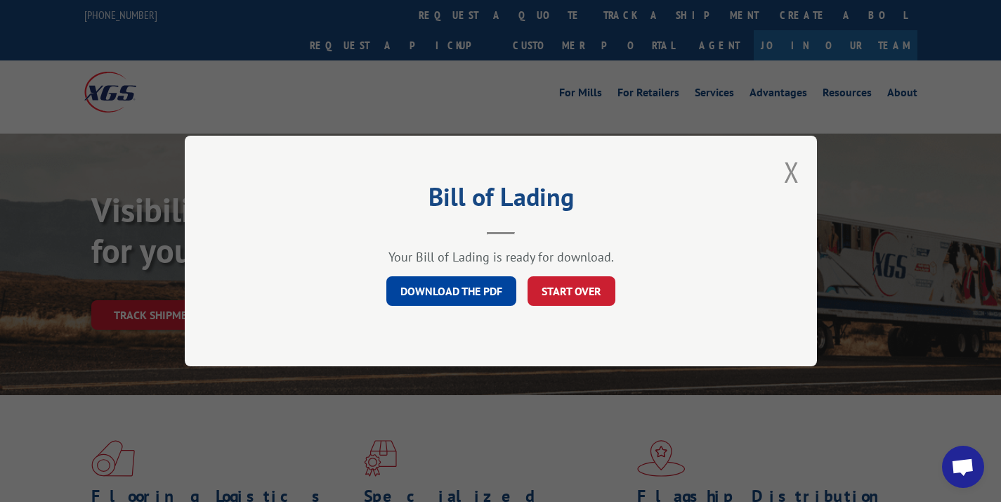  I want to click on div: Your Bill of Lading is ready for download., so click(501, 256).